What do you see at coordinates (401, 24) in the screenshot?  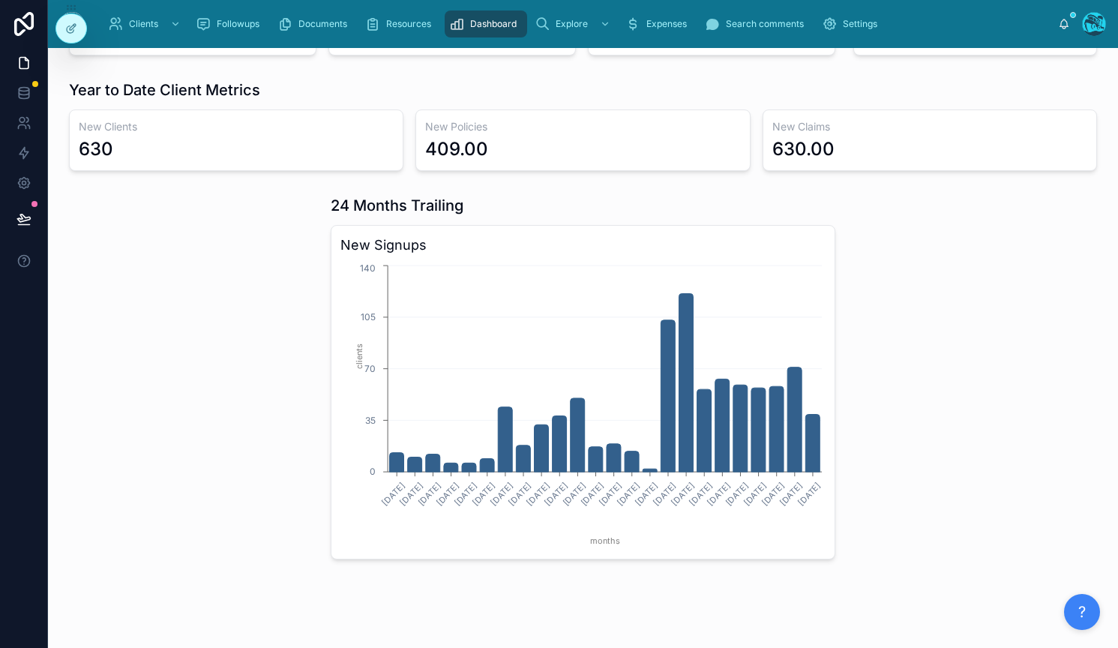 I see `a: Resources` at bounding box center [401, 24].